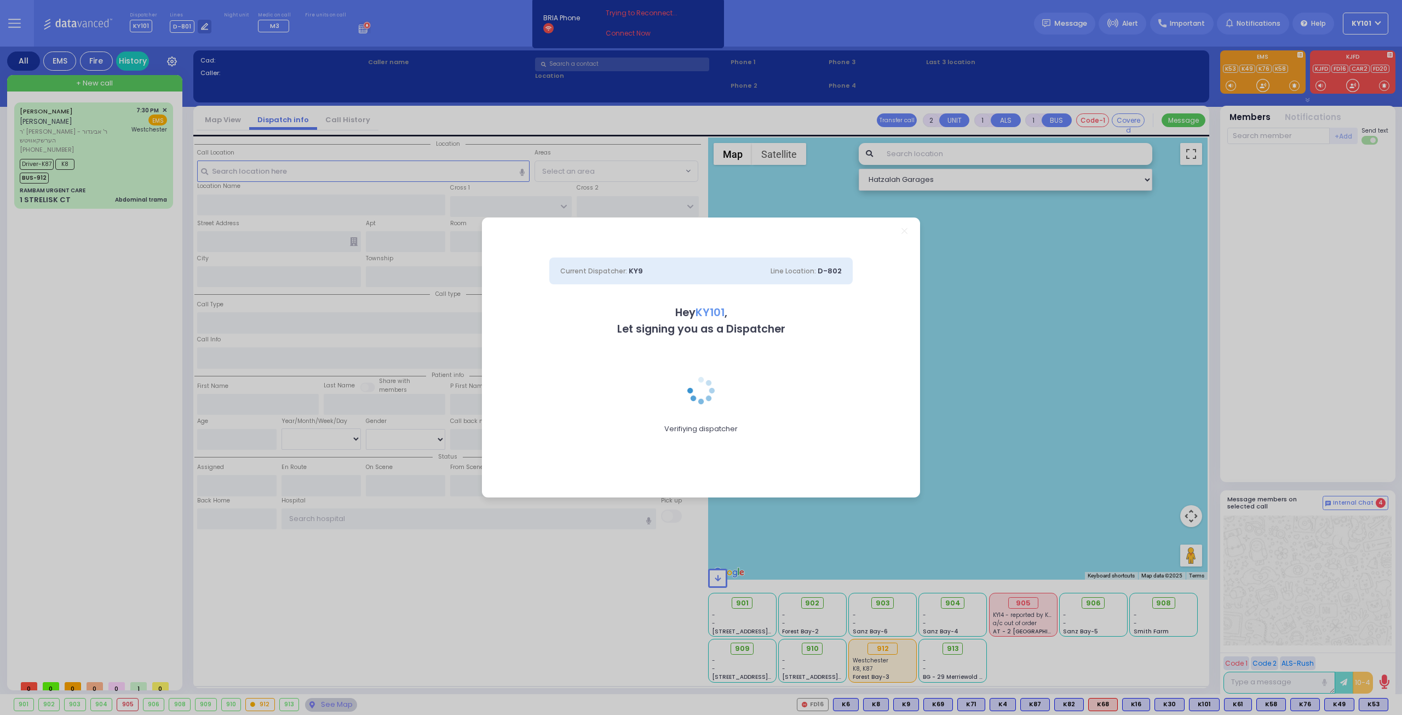 The width and height of the screenshot is (1402, 715). What do you see at coordinates (701, 312) in the screenshot?
I see `b: Hey ,` at bounding box center [701, 312].